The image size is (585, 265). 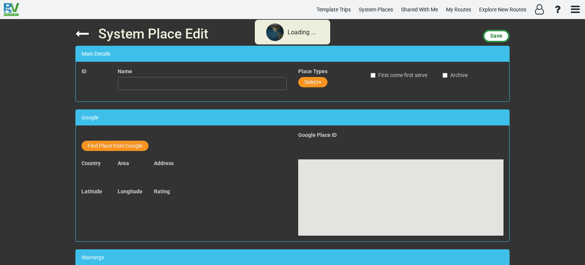 What do you see at coordinates (503, 10) in the screenshot?
I see `span: Explore New Routes` at bounding box center [503, 10].